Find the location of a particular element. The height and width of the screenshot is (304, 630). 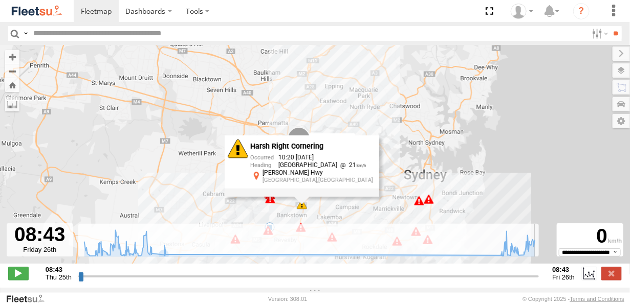

a: Terms and Conditions is located at coordinates (597, 299).